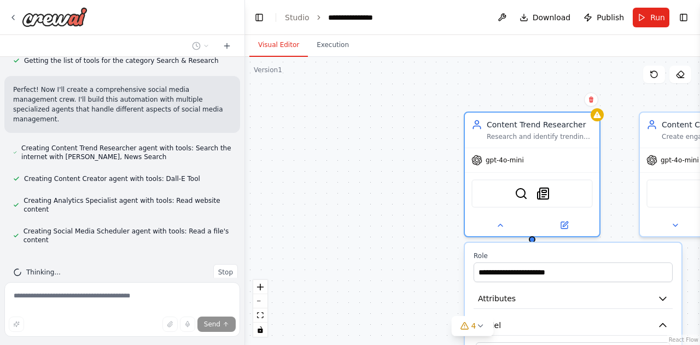 Image resolution: width=700 pixels, height=345 pixels. What do you see at coordinates (551, 17) in the screenshot?
I see `span: Download` at bounding box center [551, 17].